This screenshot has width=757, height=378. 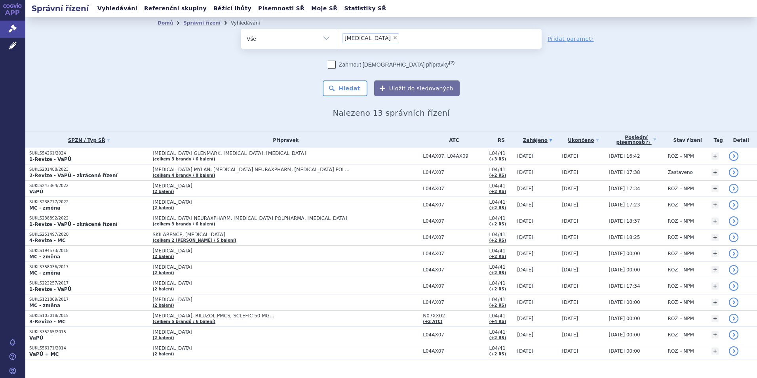 I want to click on a: Statistiky SŘ, so click(x=365, y=8).